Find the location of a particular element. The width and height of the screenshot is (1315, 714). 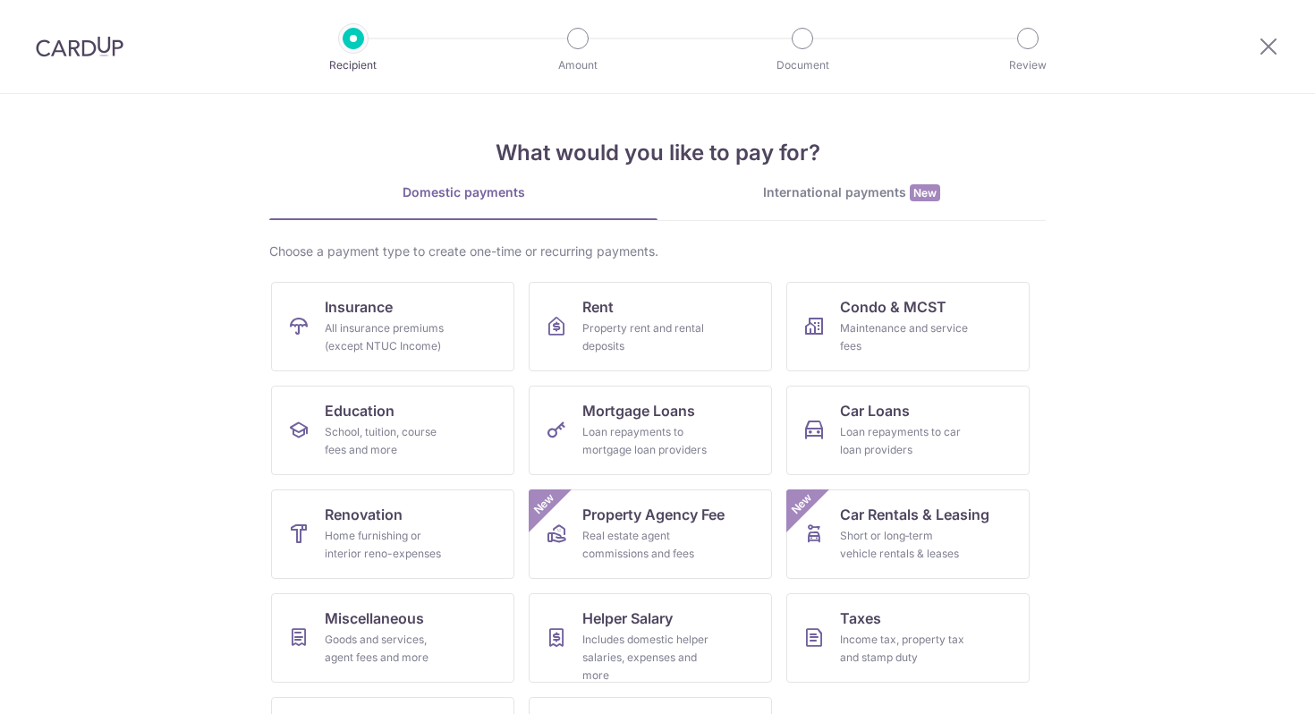

span: Mortgage Loans is located at coordinates (639, 410).